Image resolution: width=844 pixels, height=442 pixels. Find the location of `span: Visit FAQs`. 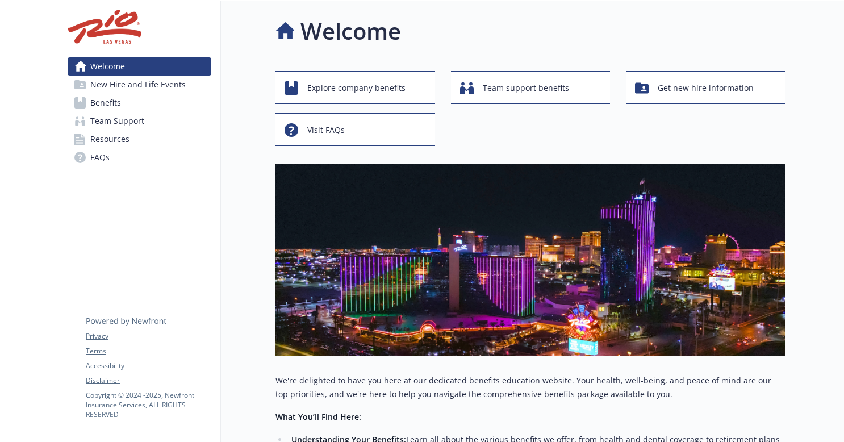

span: Visit FAQs is located at coordinates (326, 130).